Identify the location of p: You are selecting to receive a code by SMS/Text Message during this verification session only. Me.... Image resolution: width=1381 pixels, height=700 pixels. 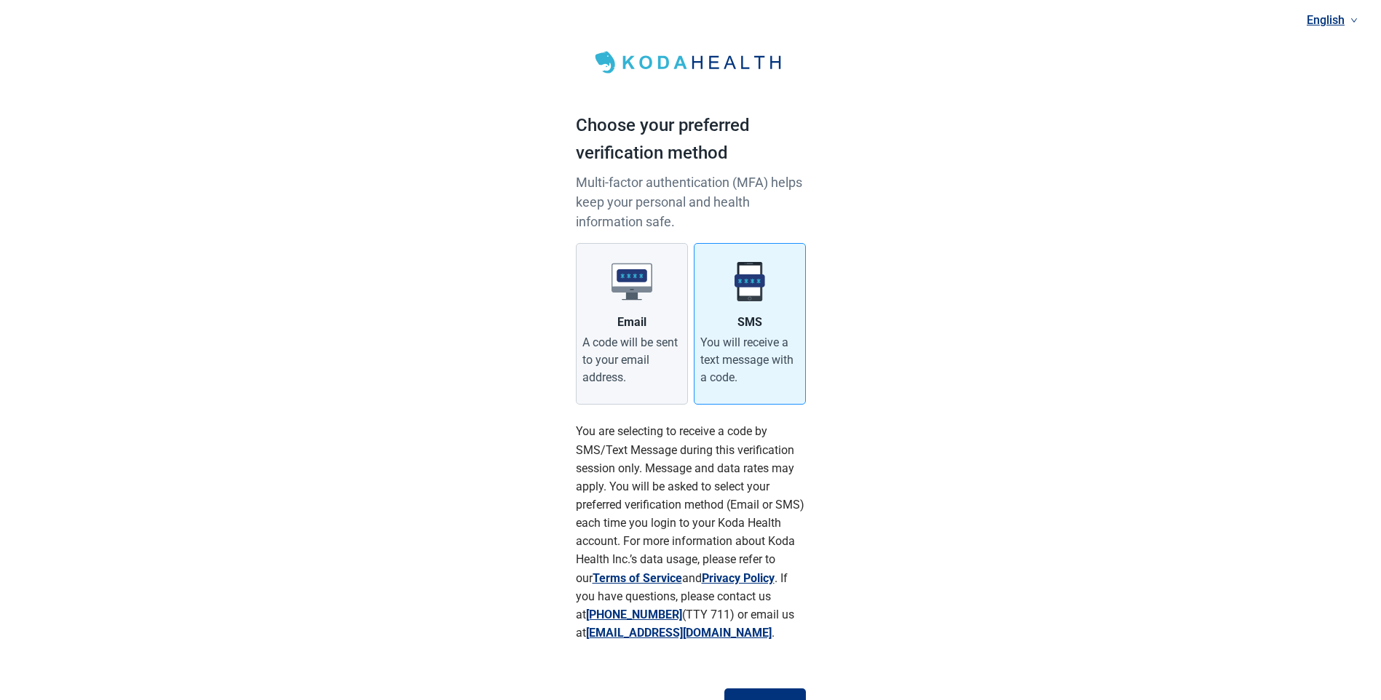
(691, 532).